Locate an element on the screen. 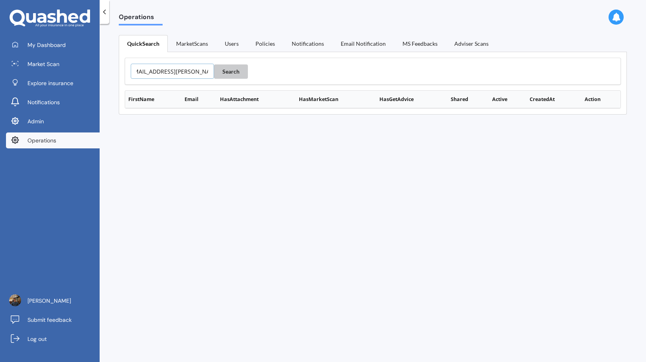 Image resolution: width=646 pixels, height=362 pixels. th: Active is located at coordinates (508, 100).